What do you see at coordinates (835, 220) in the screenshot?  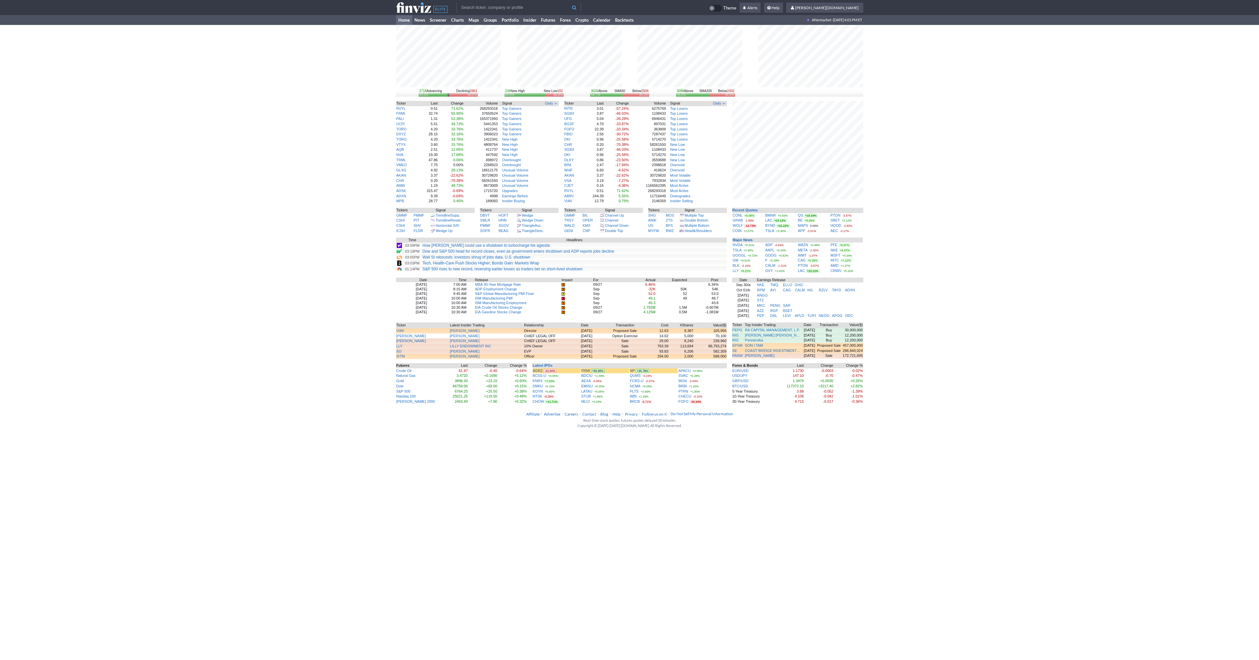 I see `a: SBET` at bounding box center [835, 220].